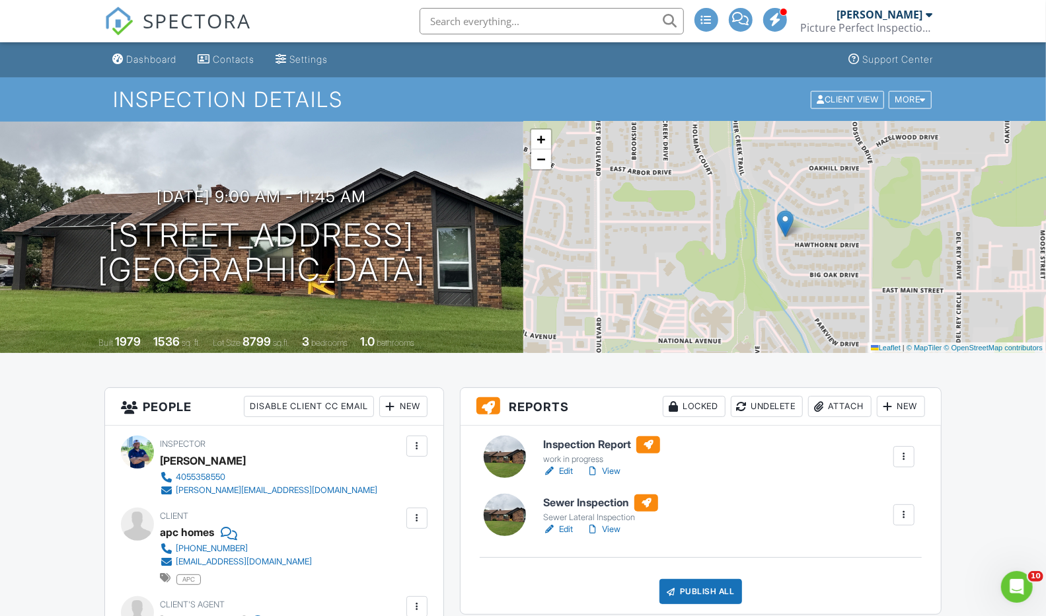 The height and width of the screenshot is (616, 1046). I want to click on span: sq.ft., so click(281, 342).